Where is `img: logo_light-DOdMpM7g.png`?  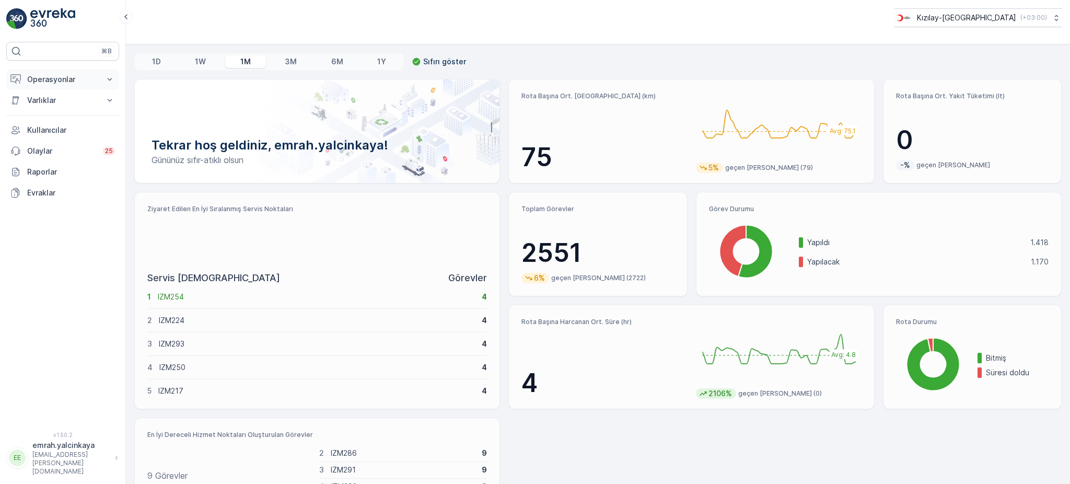 img: logo_light-DOdMpM7g.png is located at coordinates (53, 19).